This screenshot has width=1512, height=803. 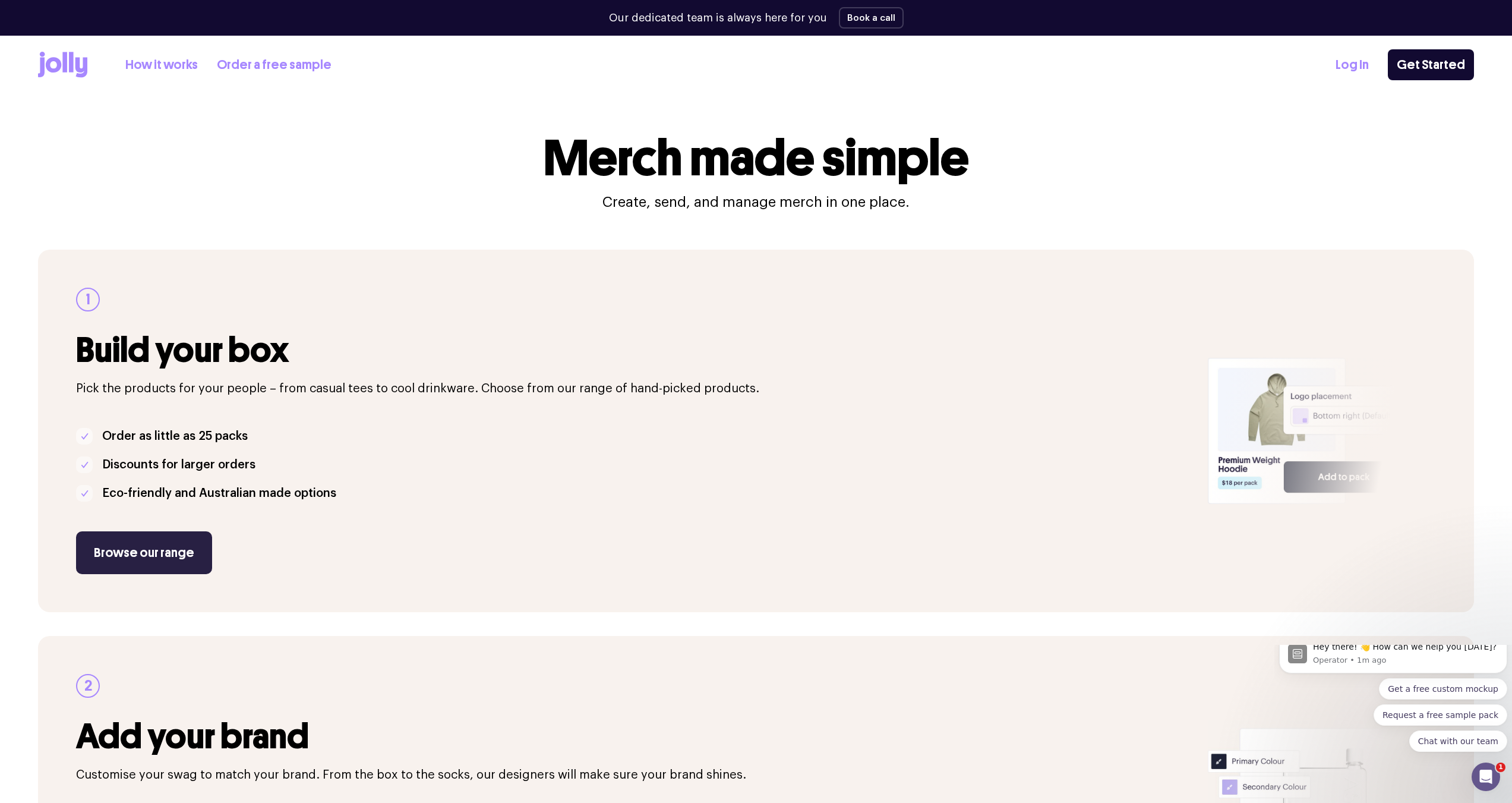 What do you see at coordinates (1501, 767) in the screenshot?
I see `span: 1` at bounding box center [1501, 767].